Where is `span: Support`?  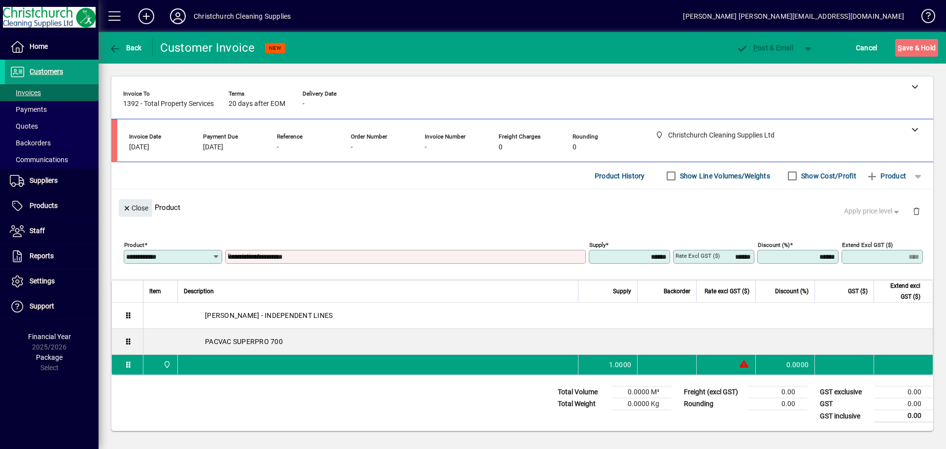
span: Support is located at coordinates (42, 306).